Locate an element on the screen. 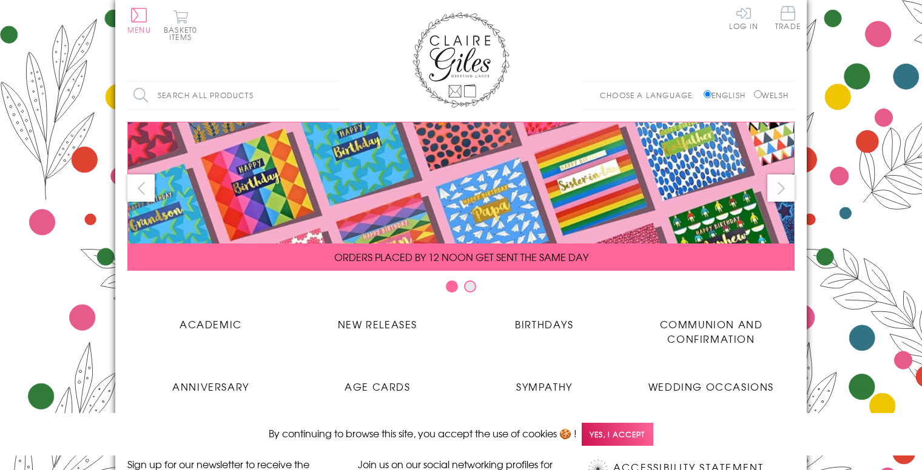  span: Academic is located at coordinates (210, 324).